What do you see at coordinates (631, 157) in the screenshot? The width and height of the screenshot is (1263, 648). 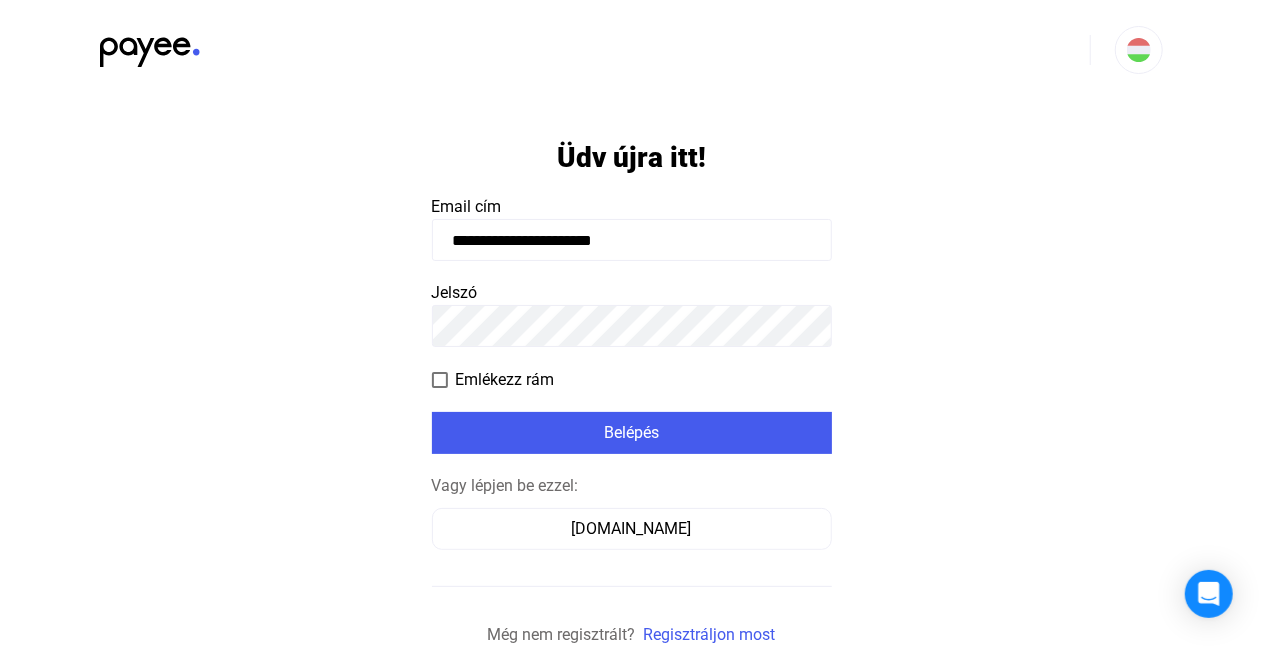 I see `h1: Üdv újra itt!` at bounding box center [631, 157].